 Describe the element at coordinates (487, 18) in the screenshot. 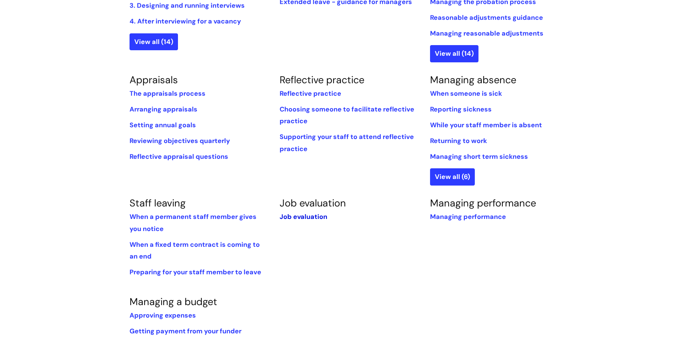

I see `a: Reasonable adjustments guidance` at that location.